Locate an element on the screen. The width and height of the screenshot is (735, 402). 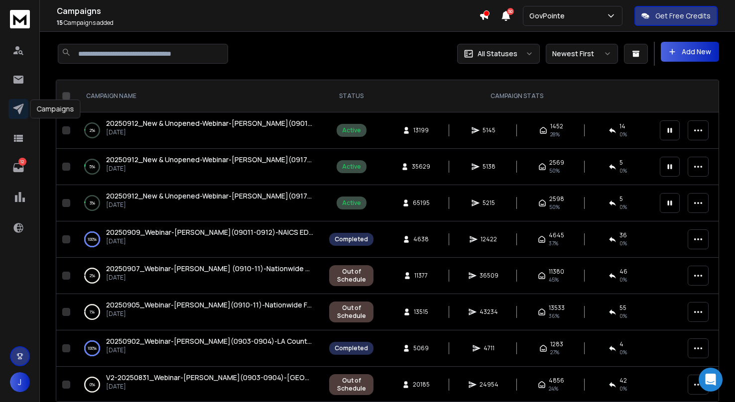
p: 0 % is located at coordinates (92, 385).